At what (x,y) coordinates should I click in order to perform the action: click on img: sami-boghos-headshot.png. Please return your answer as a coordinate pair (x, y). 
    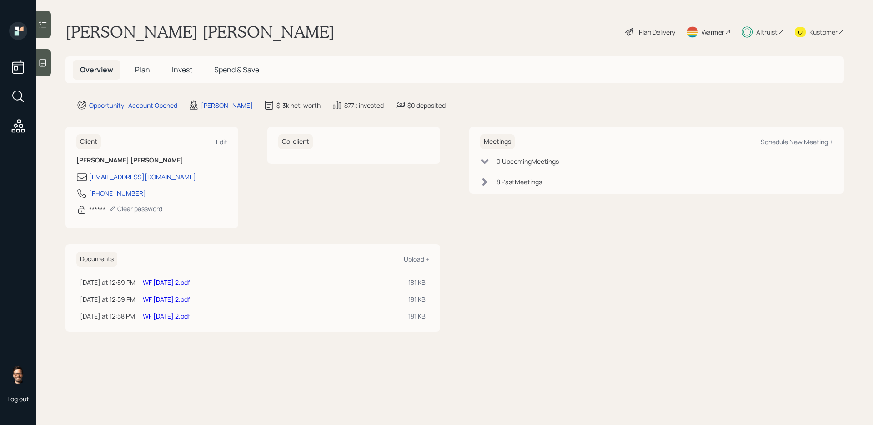
    Looking at the image, I should click on (18, 374).